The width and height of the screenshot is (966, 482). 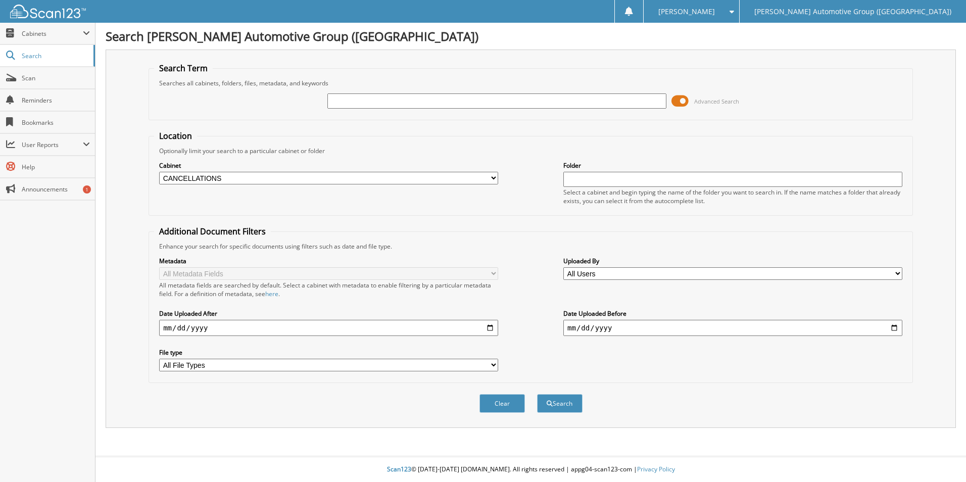 What do you see at coordinates (87, 189) in the screenshot?
I see `div: 1` at bounding box center [87, 189].